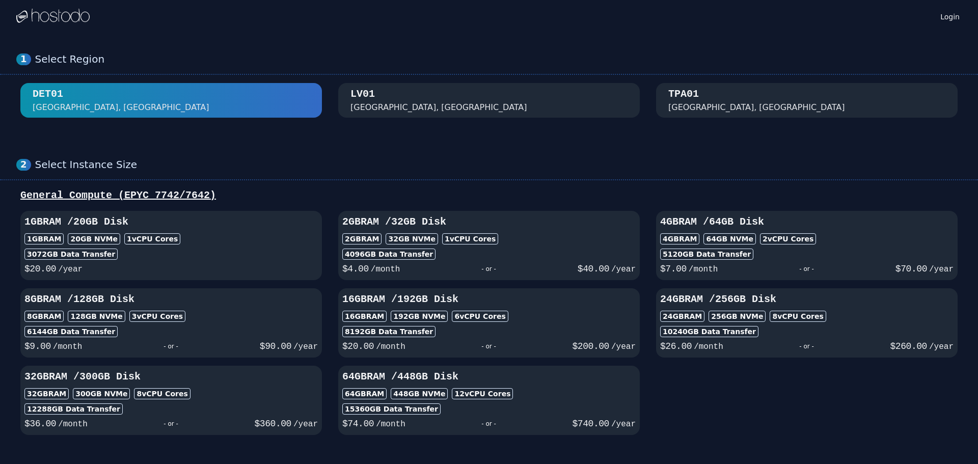  What do you see at coordinates (419, 394) in the screenshot?
I see `div: 448 GB NVMe` at bounding box center [419, 394].